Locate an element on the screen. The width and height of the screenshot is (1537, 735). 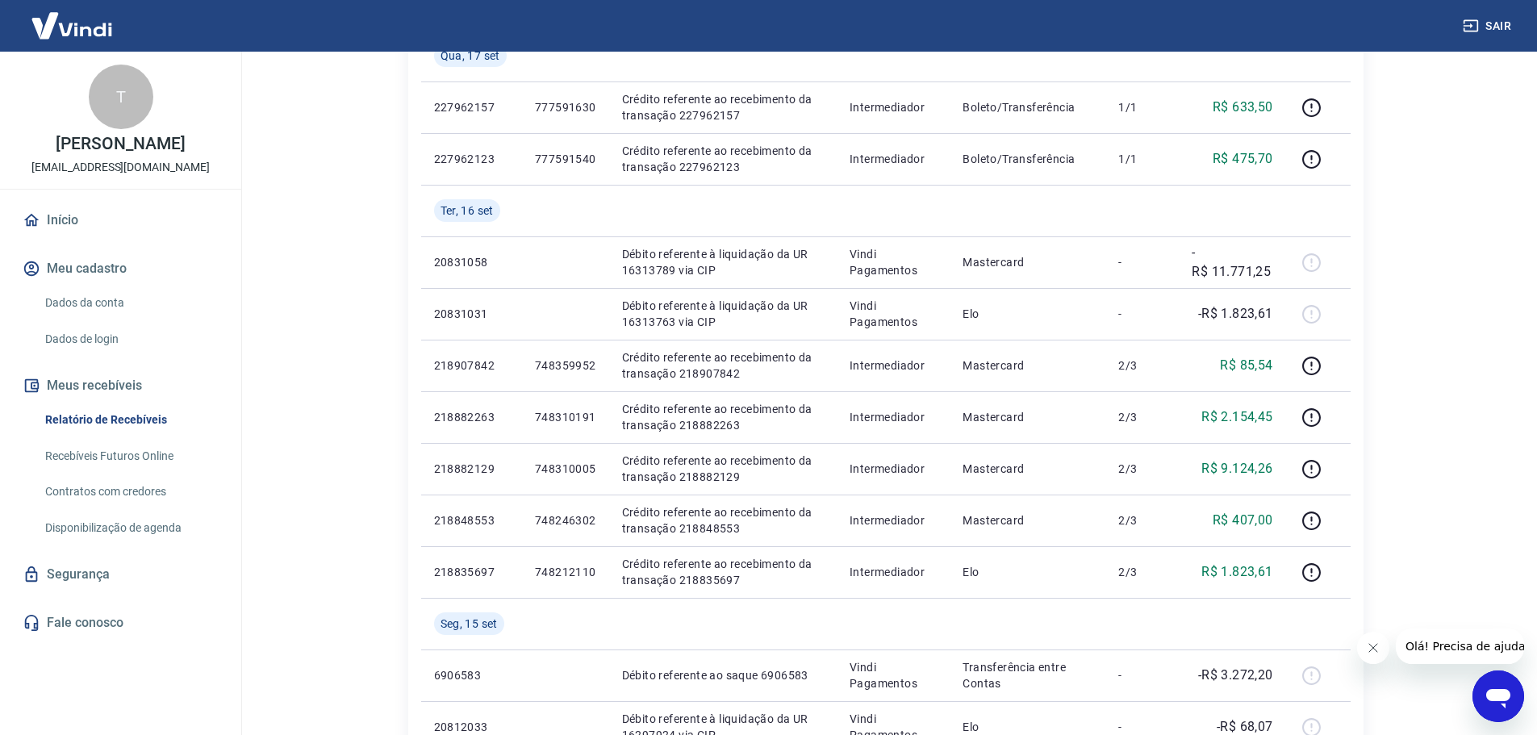
p: 748359952 is located at coordinates (565, 365).